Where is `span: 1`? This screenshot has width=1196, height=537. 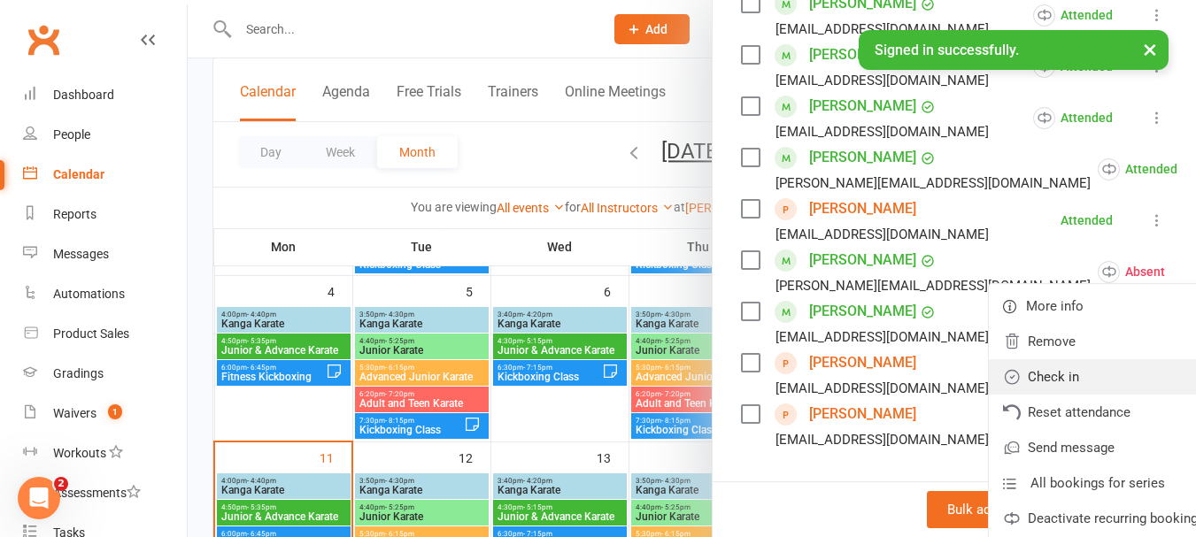
span: 1 is located at coordinates (115, 412).